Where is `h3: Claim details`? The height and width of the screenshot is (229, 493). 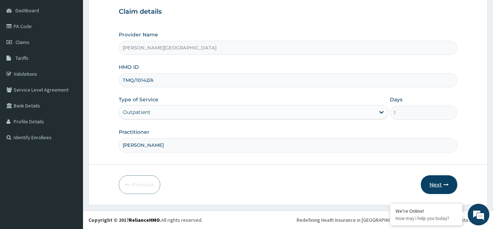 h3: Claim details is located at coordinates (288, 12).